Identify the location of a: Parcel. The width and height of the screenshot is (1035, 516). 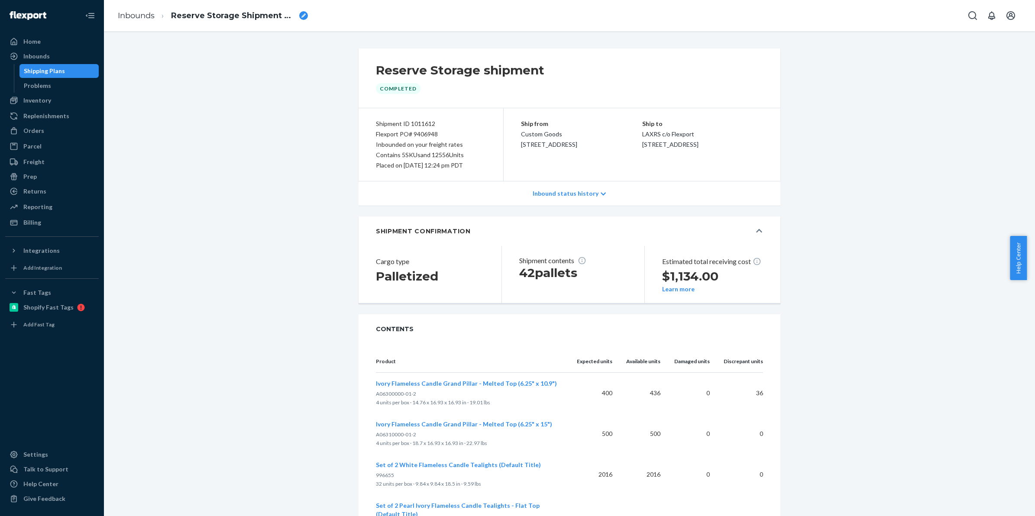
(52, 146).